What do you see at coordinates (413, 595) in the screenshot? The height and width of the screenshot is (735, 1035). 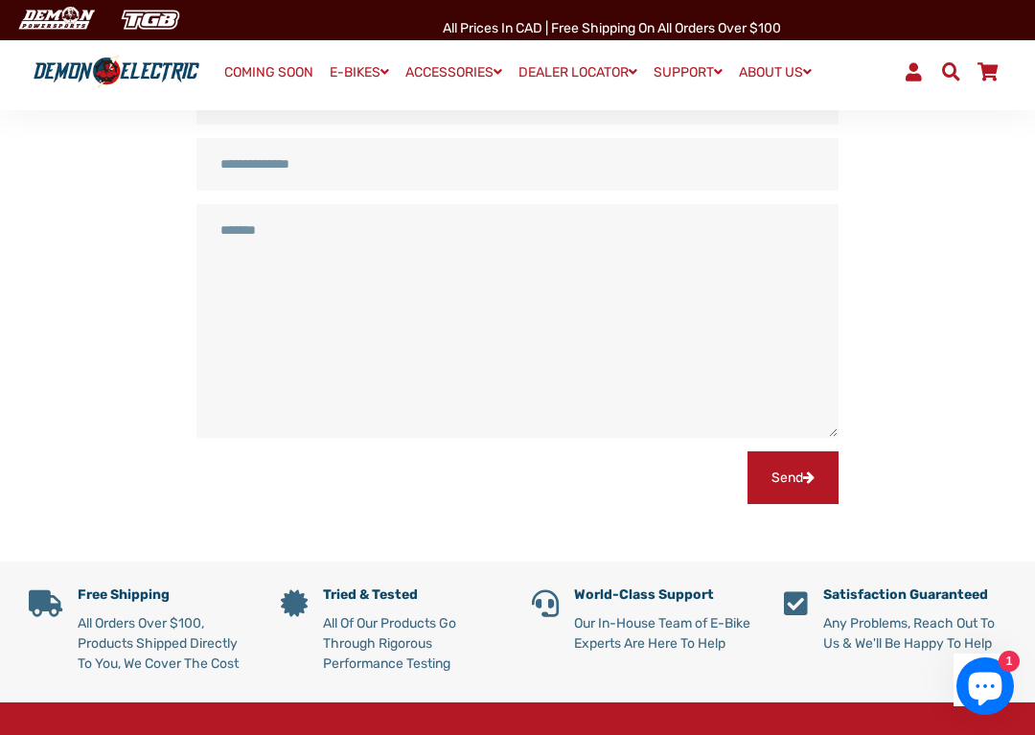 I see `h5: Tried & Tested` at bounding box center [413, 595].